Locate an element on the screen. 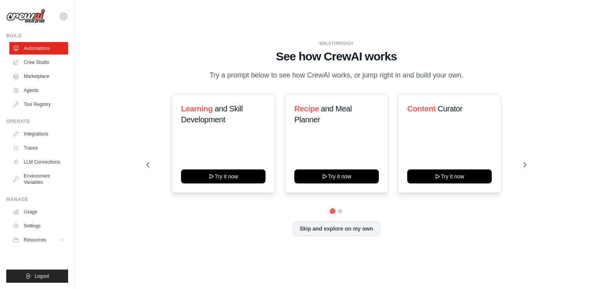 This screenshot has width=598, height=289. a: Automations is located at coordinates (39, 48).